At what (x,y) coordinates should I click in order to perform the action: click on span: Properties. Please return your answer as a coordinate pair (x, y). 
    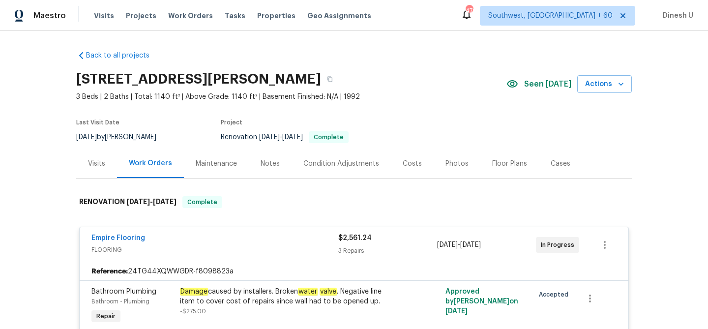
    Looking at the image, I should click on (276, 16).